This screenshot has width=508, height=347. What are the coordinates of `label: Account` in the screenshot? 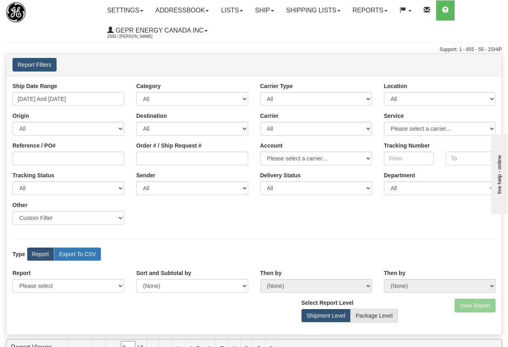 It's located at (271, 145).